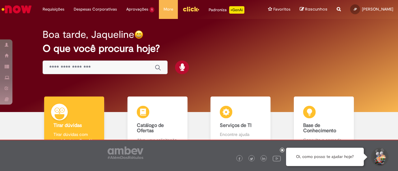  I want to click on span: Despesas Corporativas, so click(95, 9).